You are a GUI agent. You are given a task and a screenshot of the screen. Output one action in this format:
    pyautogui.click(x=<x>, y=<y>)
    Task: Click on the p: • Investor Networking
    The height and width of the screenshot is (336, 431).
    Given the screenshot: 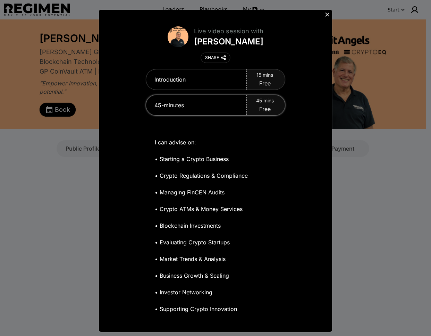 What is the action you would take?
    pyautogui.click(x=201, y=292)
    